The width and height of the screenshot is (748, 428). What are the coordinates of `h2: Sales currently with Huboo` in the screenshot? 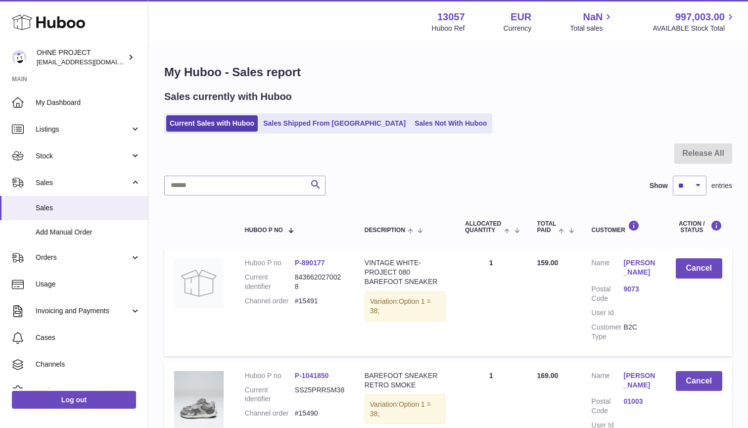 It's located at (228, 97).